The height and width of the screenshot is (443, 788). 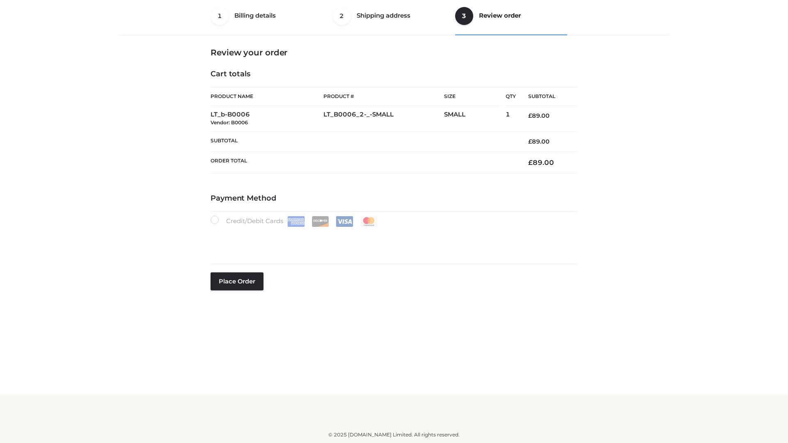 I want to click on img: Discover, so click(x=320, y=222).